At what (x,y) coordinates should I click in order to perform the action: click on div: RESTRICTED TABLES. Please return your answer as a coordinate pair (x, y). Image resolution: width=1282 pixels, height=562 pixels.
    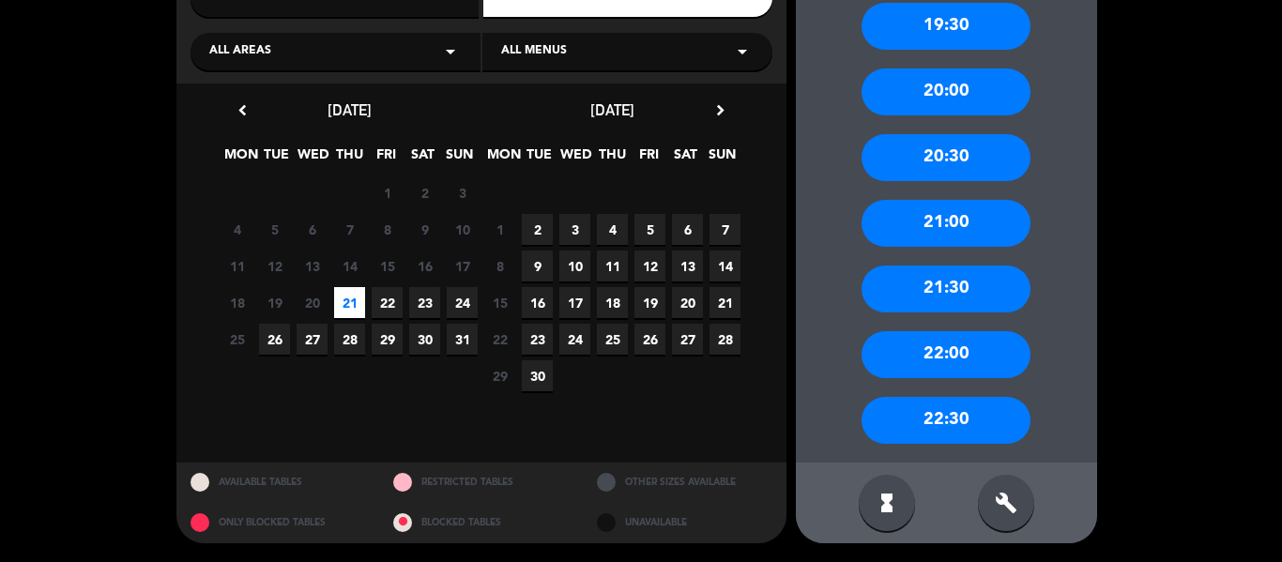
    Looking at the image, I should click on (480, 482).